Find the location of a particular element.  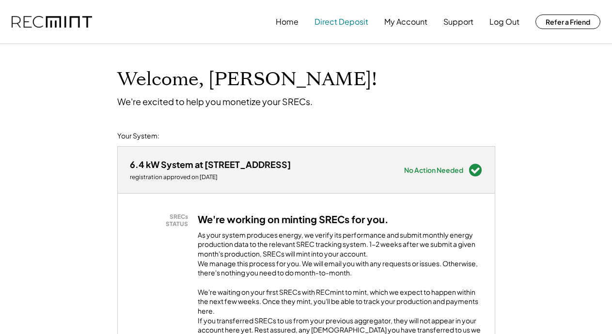

div: SRECs STATUS is located at coordinates (161, 220).